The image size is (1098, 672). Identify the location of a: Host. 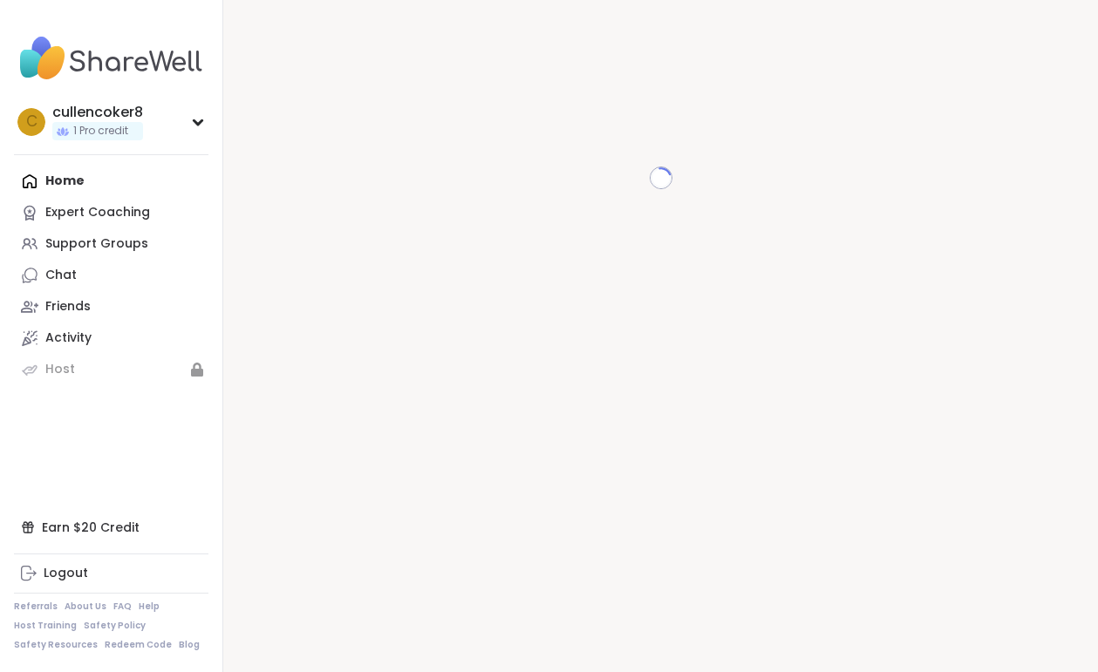
(111, 370).